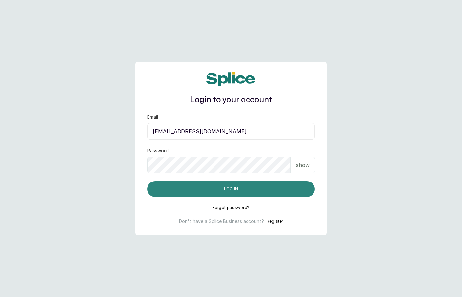 The height and width of the screenshot is (297, 462). I want to click on p: Don't have a Splice Business account?, so click(221, 221).